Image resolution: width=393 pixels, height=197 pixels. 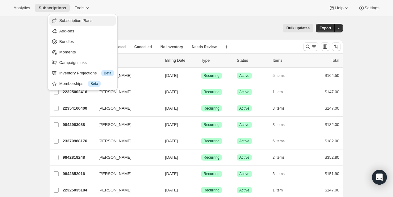 I want to click on span: 5 items, so click(x=278, y=76).